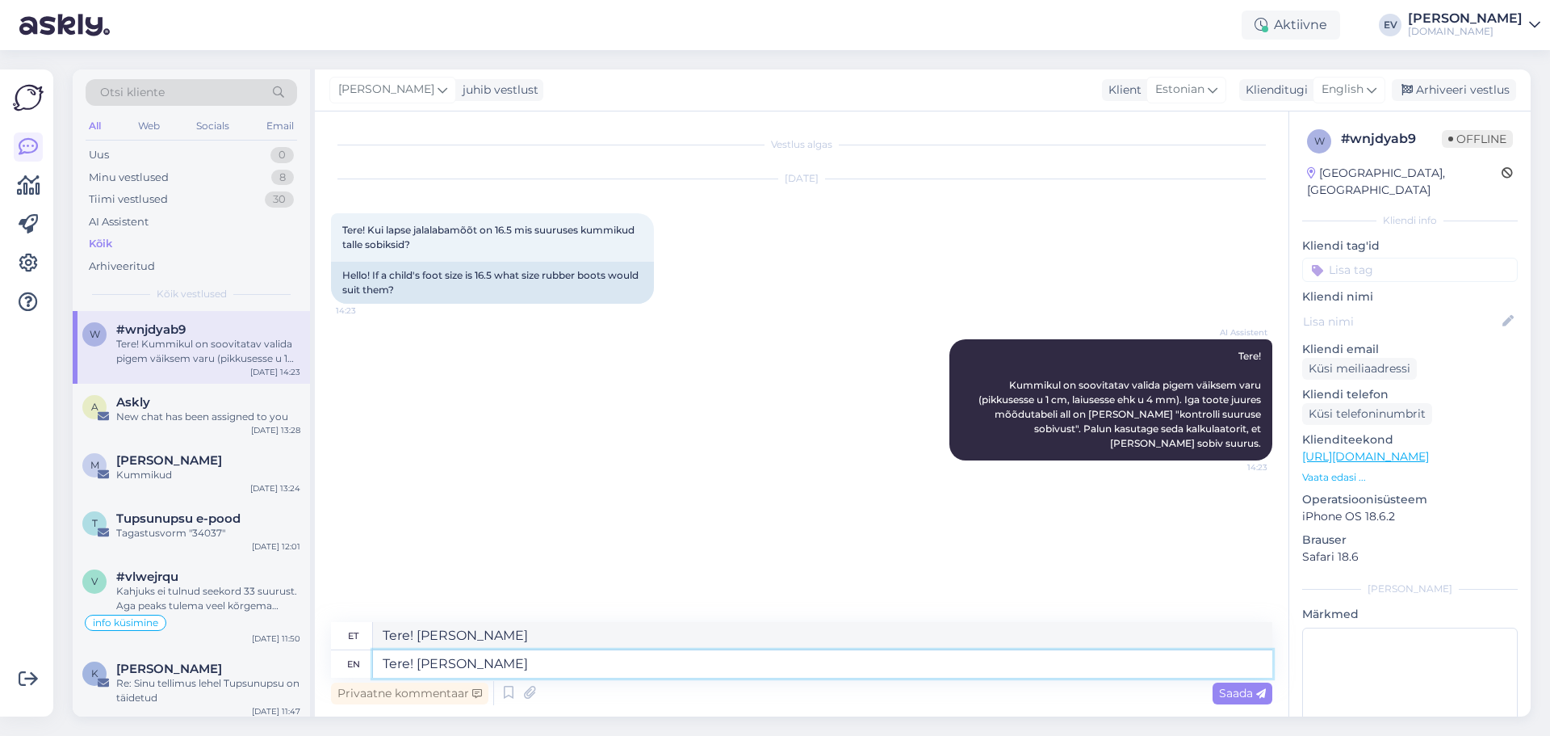 This screenshot has width=1550, height=736. Describe the element at coordinates (147, 576) in the screenshot. I see `span: #vlwejrqu` at that location.